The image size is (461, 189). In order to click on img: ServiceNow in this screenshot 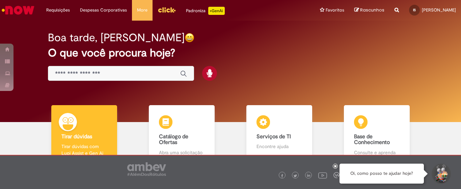, I will do `click(18, 10)`.